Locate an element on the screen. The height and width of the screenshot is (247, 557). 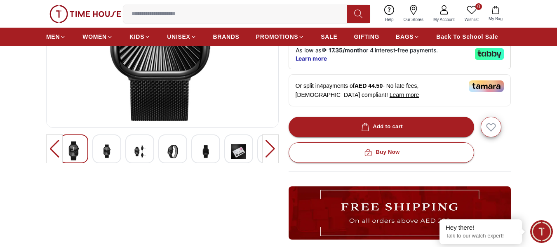
span: Wishlist is located at coordinates (472, 19).